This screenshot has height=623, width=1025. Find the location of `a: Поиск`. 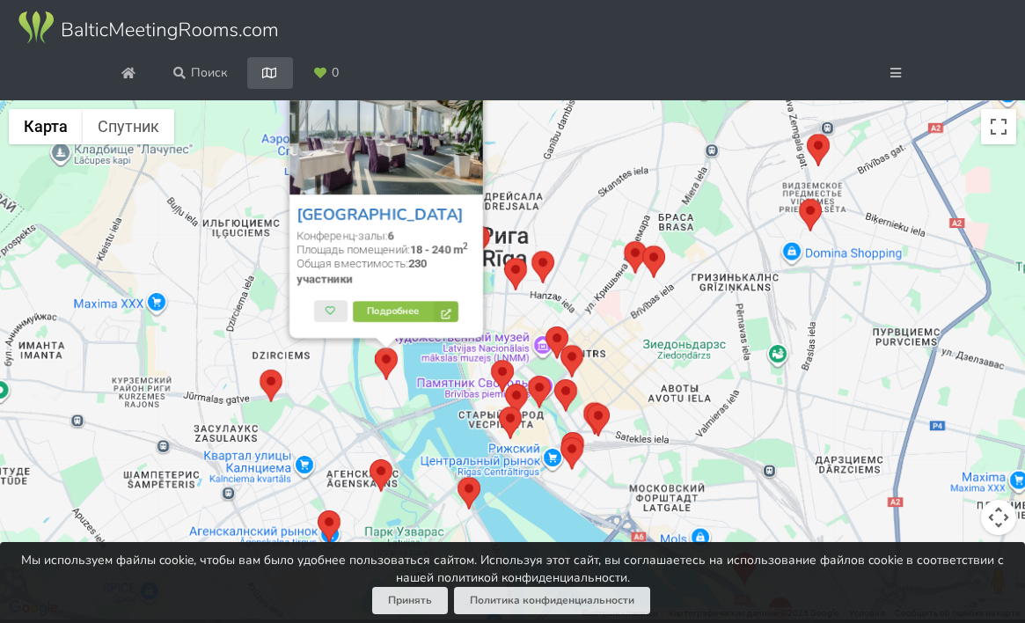

a: Поиск is located at coordinates (200, 73).